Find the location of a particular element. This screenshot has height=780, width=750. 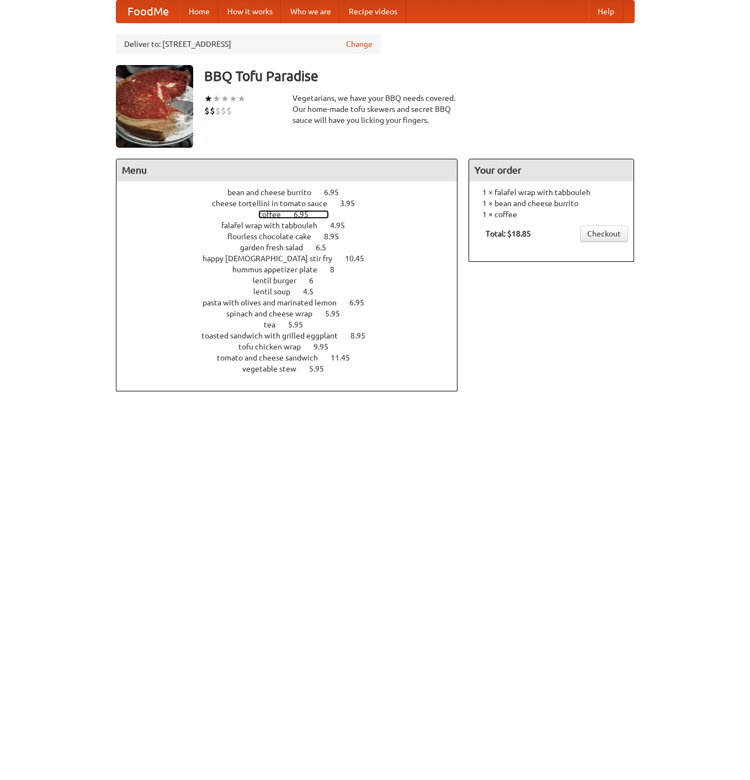

li: 1 × coffee is located at coordinates (551, 215).